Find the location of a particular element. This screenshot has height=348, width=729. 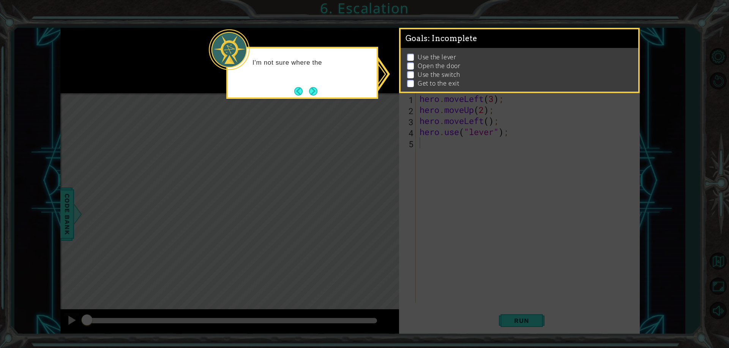

span: Goals is located at coordinates (441, 38).